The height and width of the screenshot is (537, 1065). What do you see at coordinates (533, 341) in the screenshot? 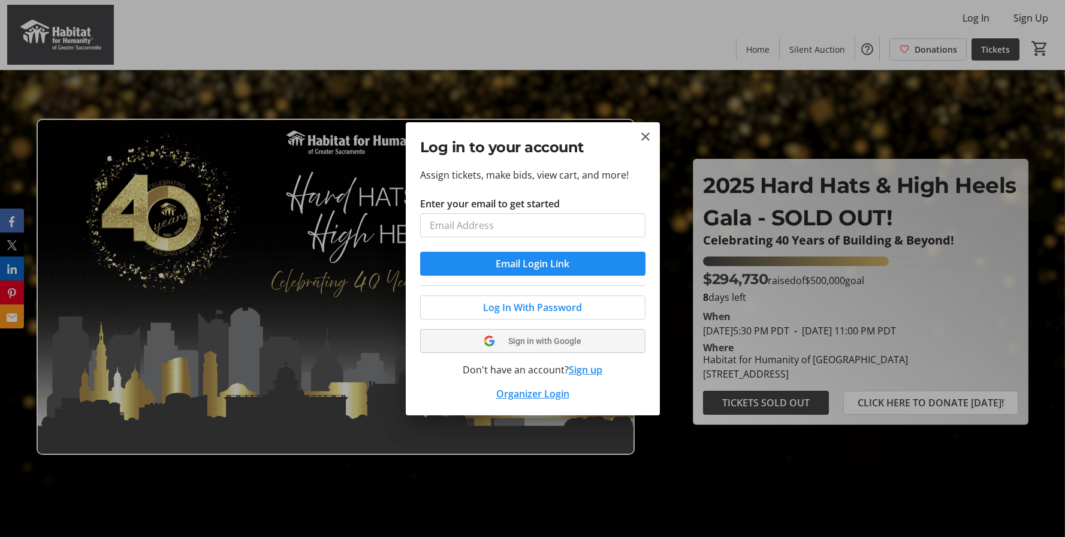
I see `button: Sign in with Google` at bounding box center [533, 341].